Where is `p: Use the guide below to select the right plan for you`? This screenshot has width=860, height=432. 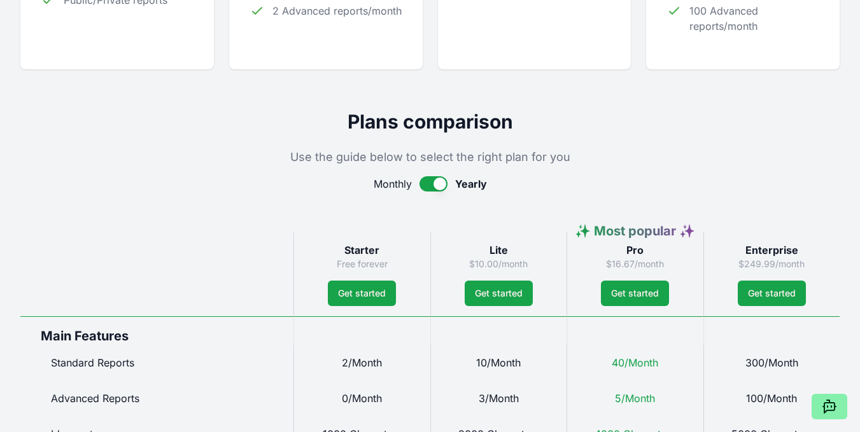
p: Use the guide below to select the right plan for you is located at coordinates (430, 157).